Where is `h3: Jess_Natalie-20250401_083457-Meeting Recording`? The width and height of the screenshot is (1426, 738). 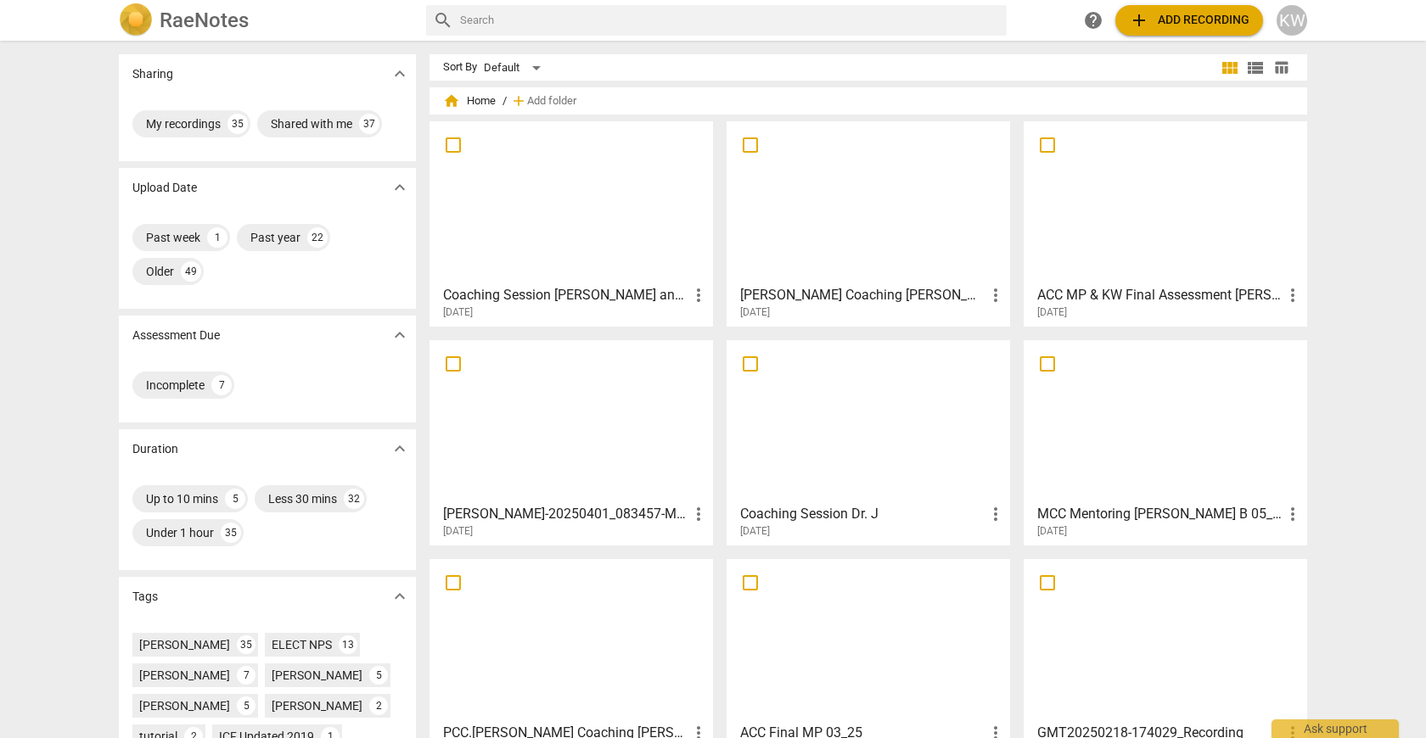 h3: Jess_Natalie-20250401_083457-Meeting Recording is located at coordinates (565, 514).